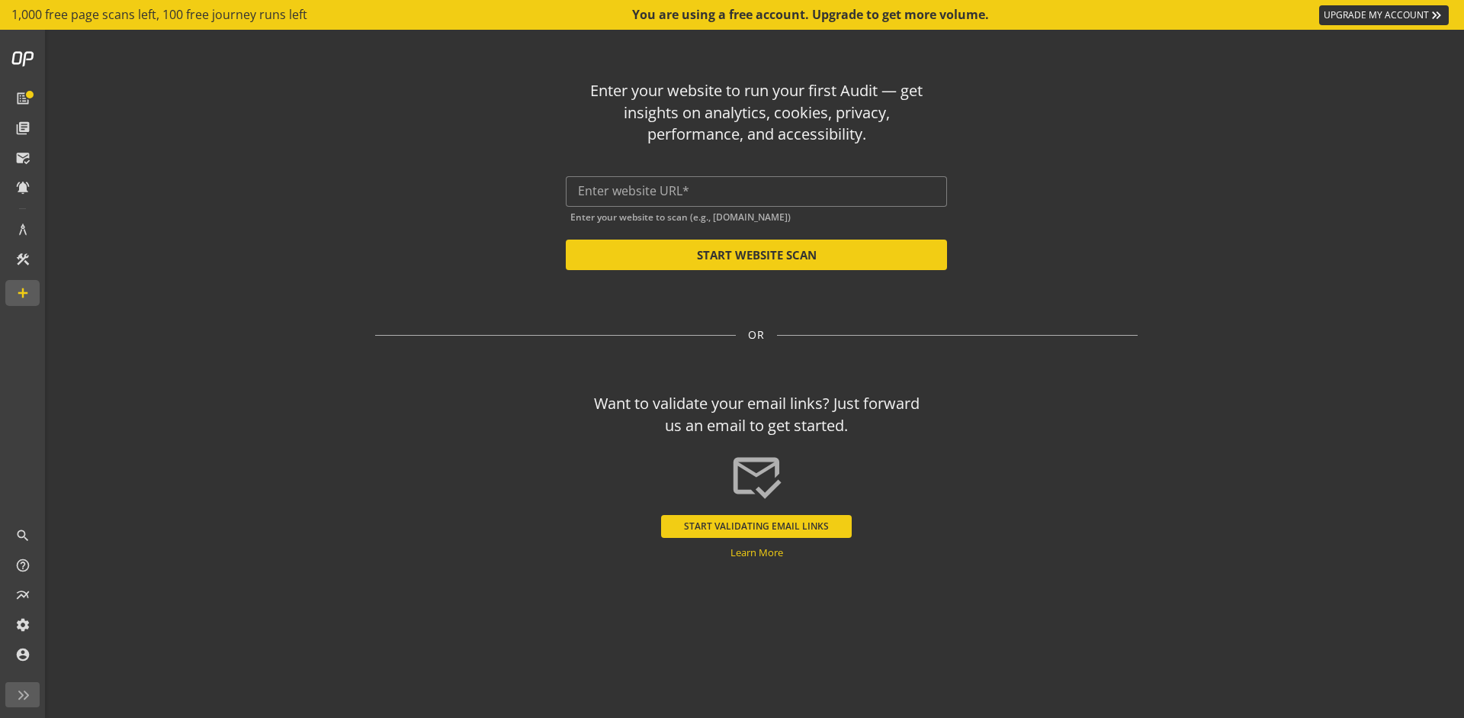  Describe the element at coordinates (23, 565) in the screenshot. I see `mat-icon: help_outline` at that location.